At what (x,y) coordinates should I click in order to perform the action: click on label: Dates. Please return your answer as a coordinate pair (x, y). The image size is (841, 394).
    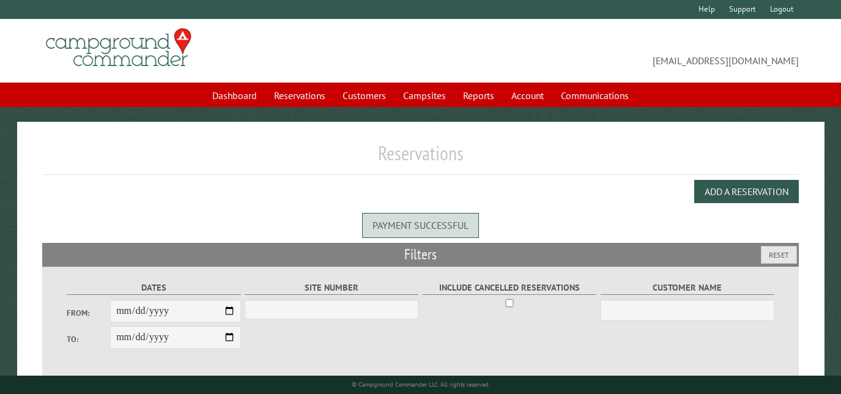
    Looking at the image, I should click on (154, 287).